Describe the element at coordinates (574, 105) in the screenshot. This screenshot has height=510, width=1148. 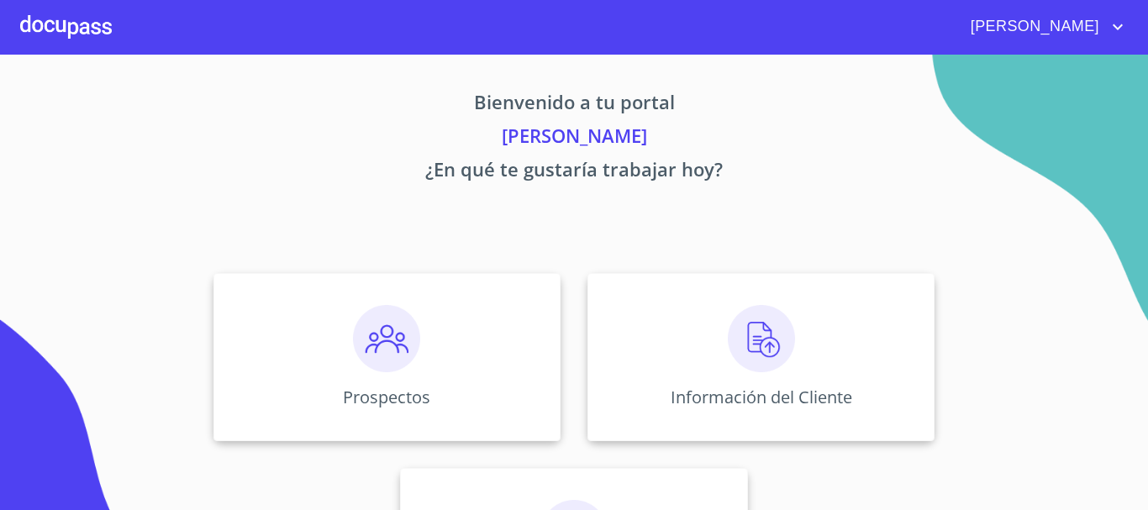
I see `p: Bienvenido a tu portal` at that location.